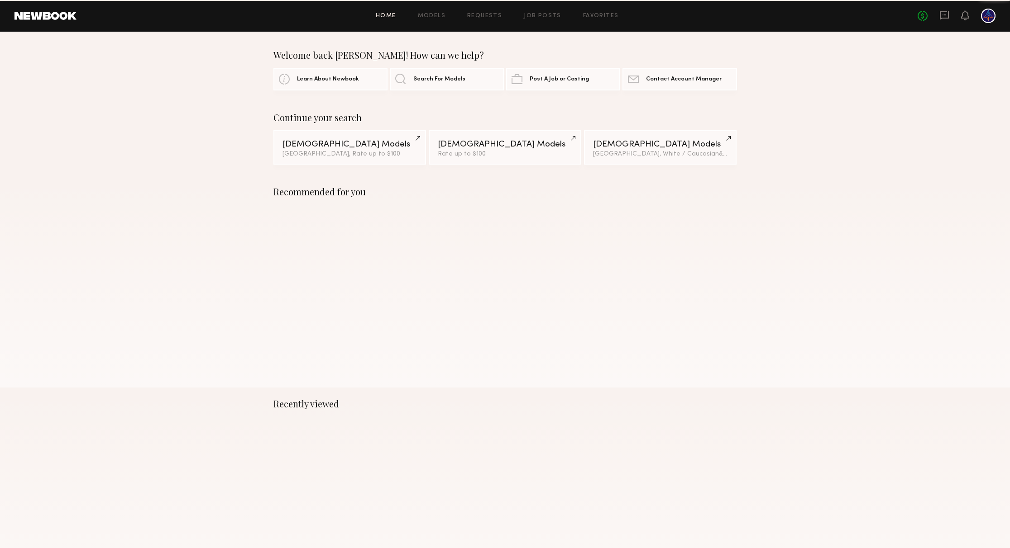 The image size is (1010, 548). I want to click on a: Learn About Newbook, so click(330, 79).